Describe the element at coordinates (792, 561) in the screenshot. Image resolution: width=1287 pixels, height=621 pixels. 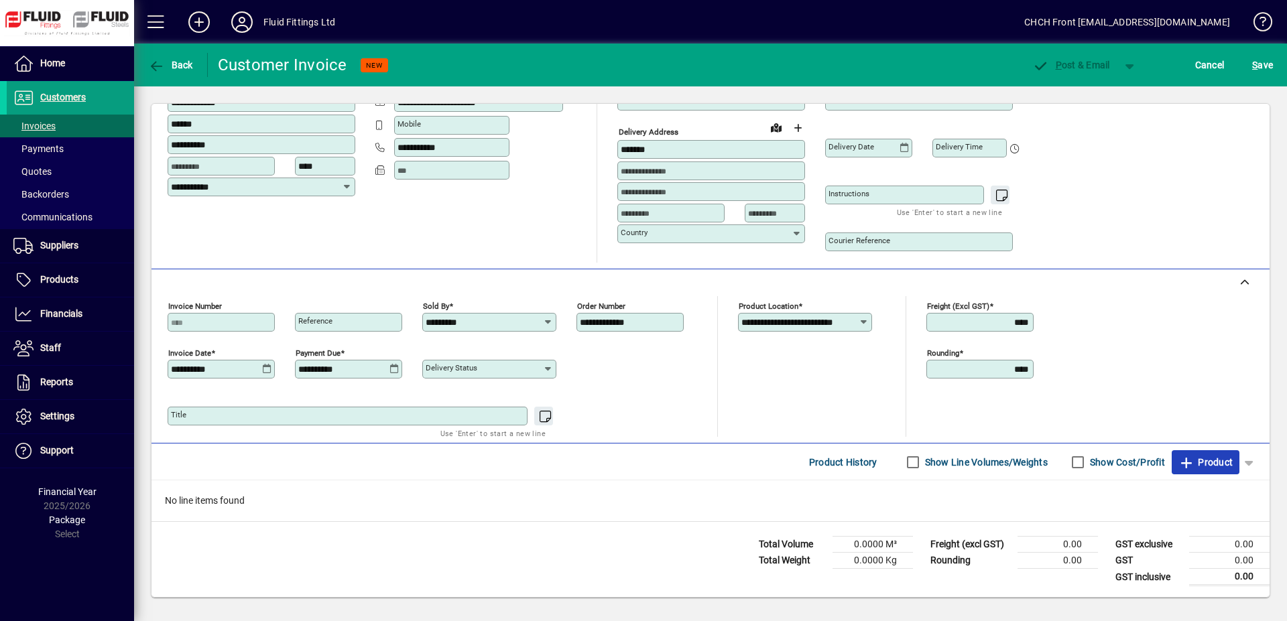
I see `td: Total Weight` at that location.